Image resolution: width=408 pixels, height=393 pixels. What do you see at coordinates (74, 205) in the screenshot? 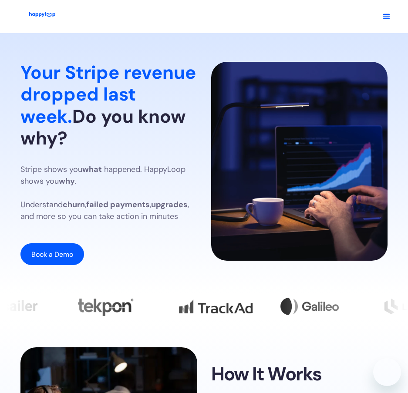
I see `strong: churn` at bounding box center [74, 205].